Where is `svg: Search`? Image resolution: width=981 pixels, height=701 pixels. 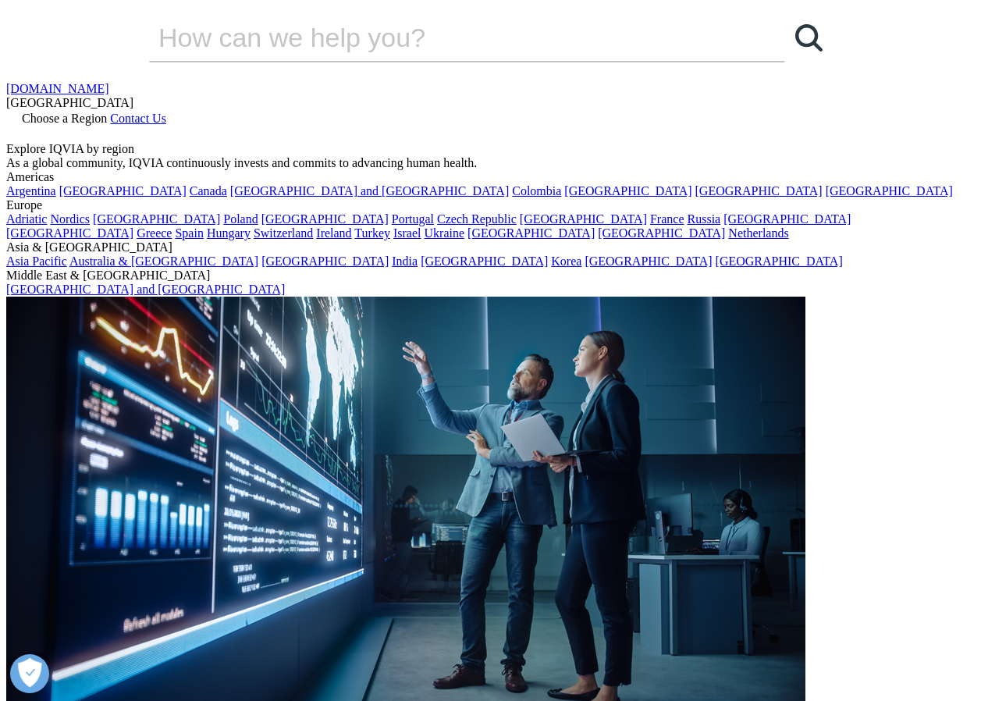
svg: Search is located at coordinates (809, 37).